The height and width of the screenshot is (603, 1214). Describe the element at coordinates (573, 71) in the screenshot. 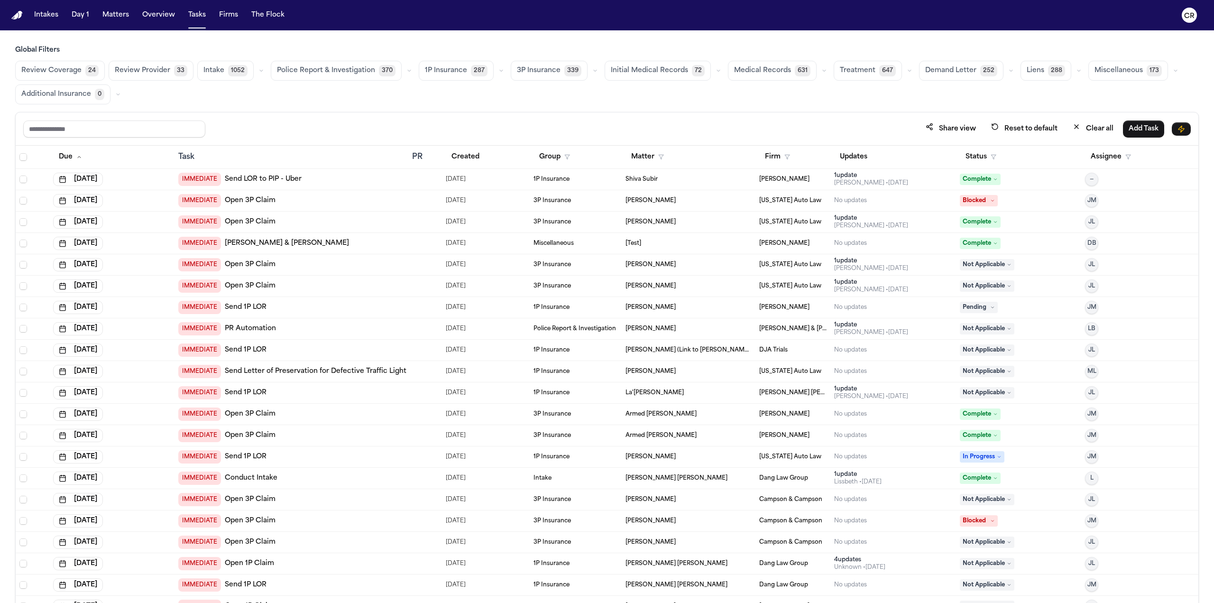

I see `span: 339` at that location.